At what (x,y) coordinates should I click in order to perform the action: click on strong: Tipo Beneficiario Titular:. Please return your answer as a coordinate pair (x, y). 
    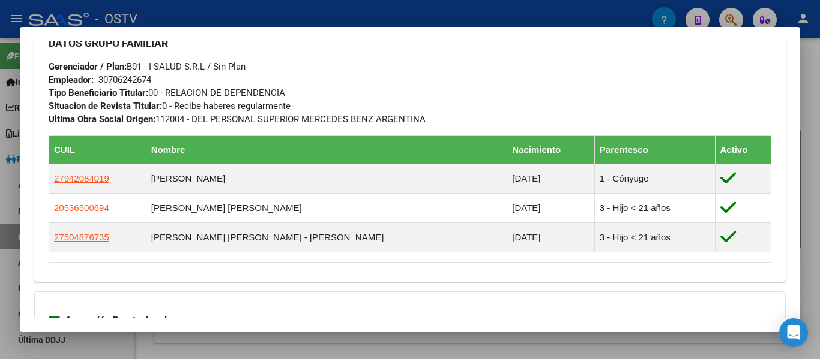
    Looking at the image, I should click on (98, 93).